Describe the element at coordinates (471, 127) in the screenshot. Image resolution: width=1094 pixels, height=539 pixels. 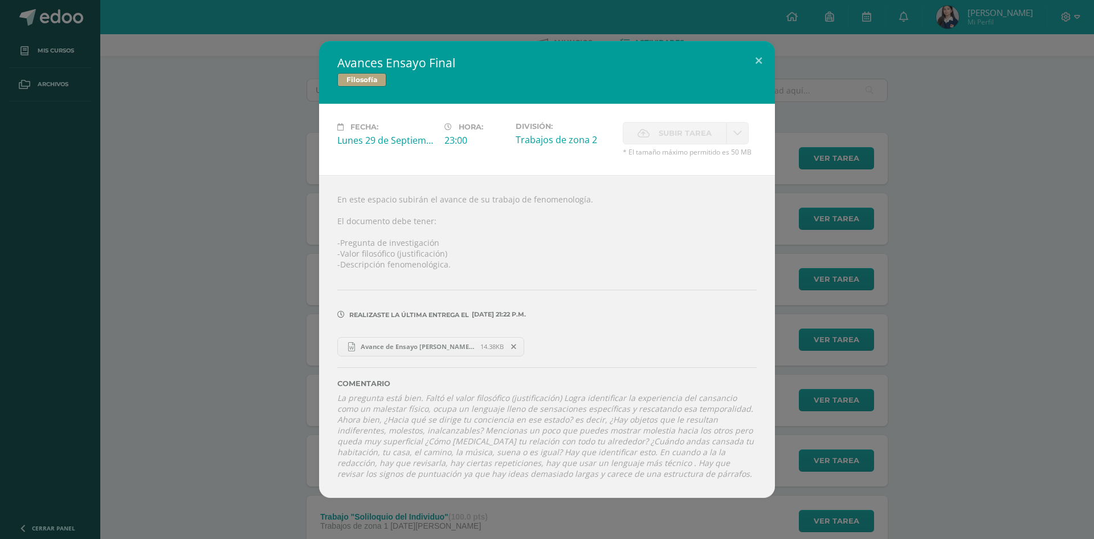
I see `span: Hora:` at that location.